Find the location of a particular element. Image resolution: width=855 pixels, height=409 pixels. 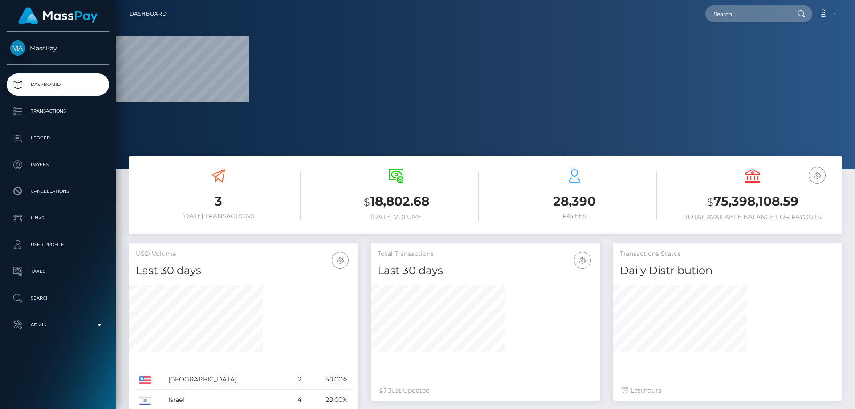

a: Taxes is located at coordinates (58, 272).